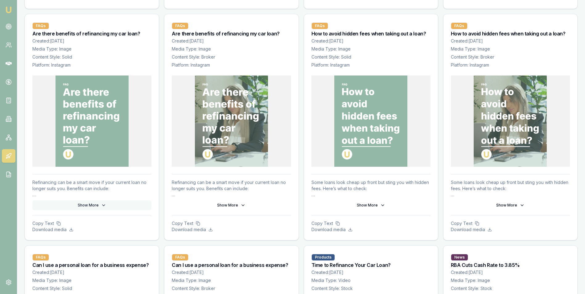  What do you see at coordinates (460, 258) in the screenshot?
I see `div: News` at bounding box center [460, 258].